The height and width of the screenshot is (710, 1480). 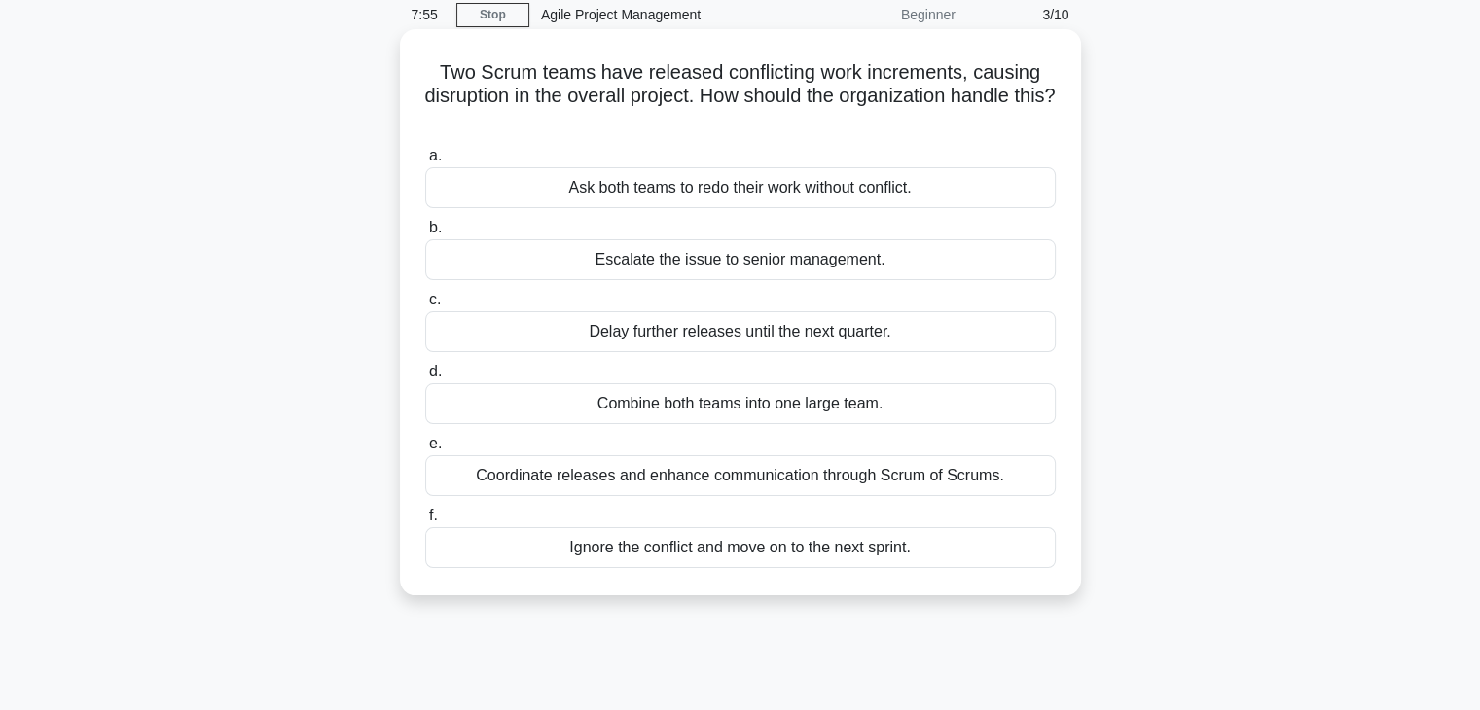 What do you see at coordinates (435, 371) in the screenshot?
I see `span: d.` at bounding box center [435, 371].